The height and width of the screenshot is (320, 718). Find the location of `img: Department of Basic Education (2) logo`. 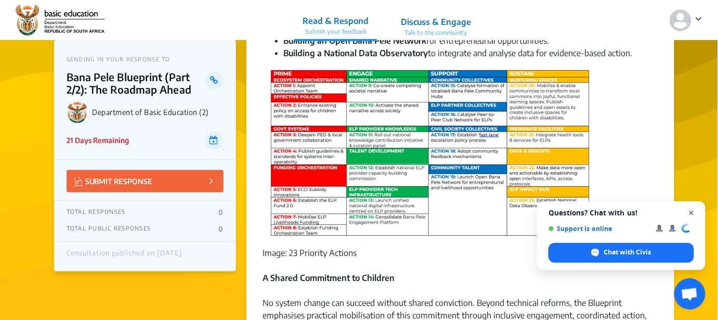

img: Department of Basic Education (2) logo is located at coordinates (77, 112).